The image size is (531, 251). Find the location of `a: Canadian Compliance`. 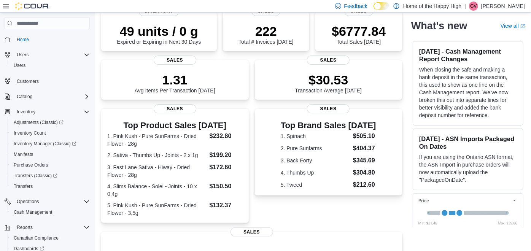

a: Canadian Compliance is located at coordinates (36, 238).